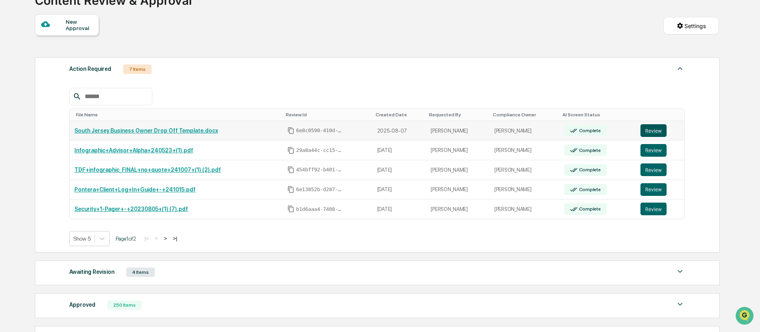 The image size is (760, 332). Describe the element at coordinates (78, 104) in the screenshot. I see `a: 🗄️Attestations` at that location.